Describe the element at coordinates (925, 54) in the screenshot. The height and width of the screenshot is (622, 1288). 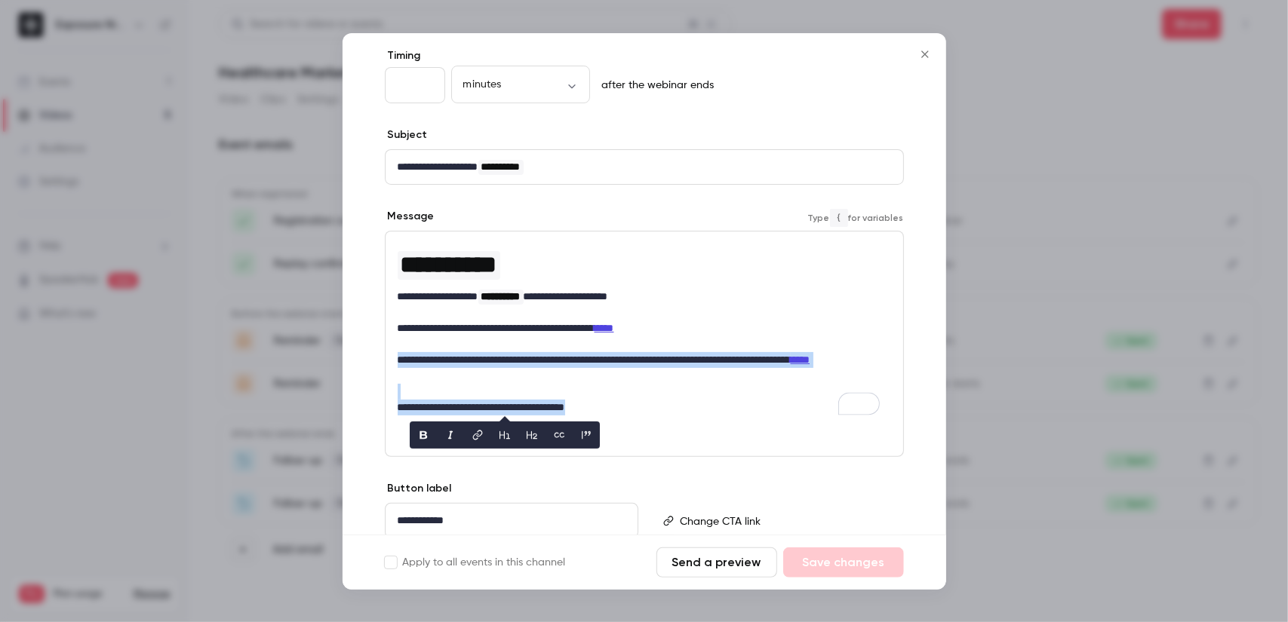
I see `button: Close` at that location.